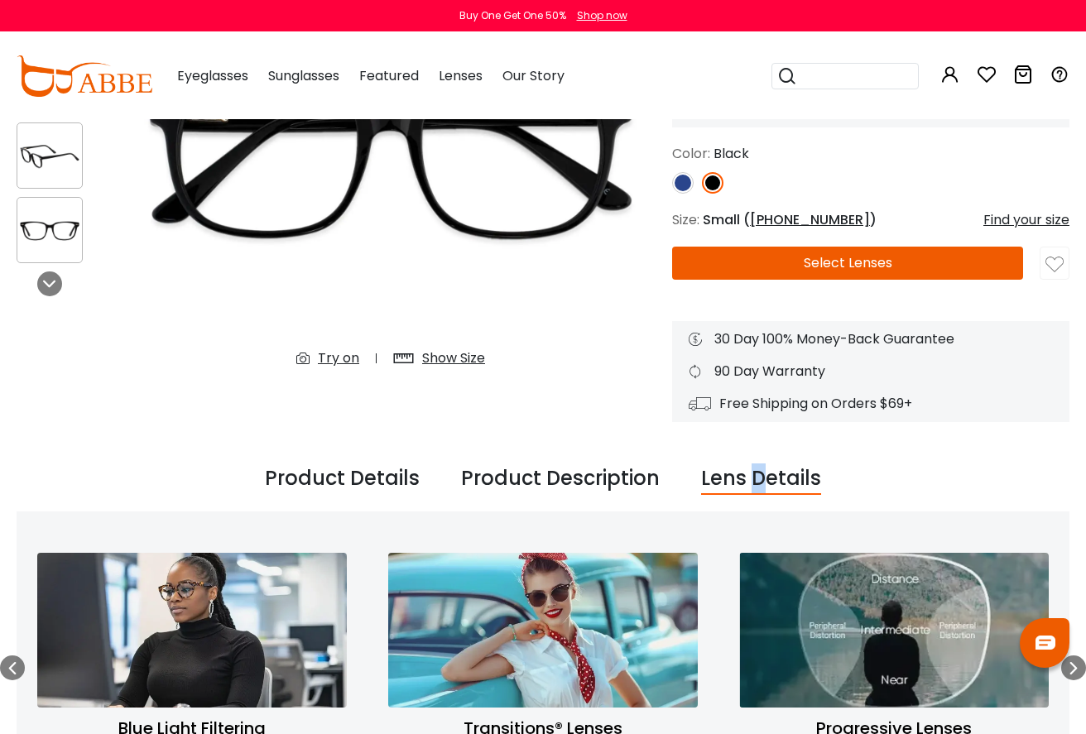  What do you see at coordinates (339, 358) in the screenshot?
I see `div: Try on` at bounding box center [339, 358].